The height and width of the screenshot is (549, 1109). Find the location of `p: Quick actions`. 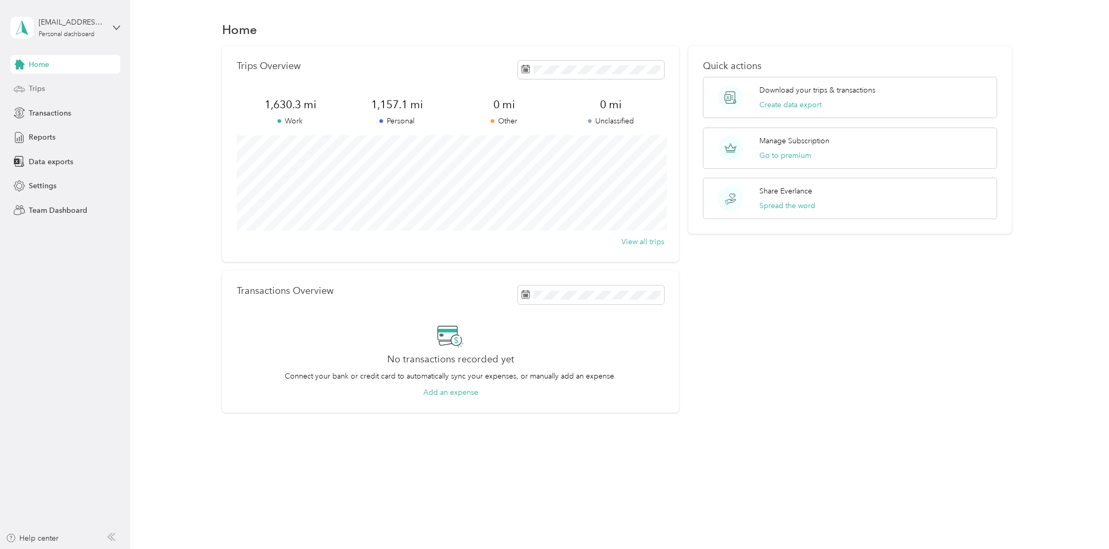

p: Quick actions is located at coordinates (851, 66).